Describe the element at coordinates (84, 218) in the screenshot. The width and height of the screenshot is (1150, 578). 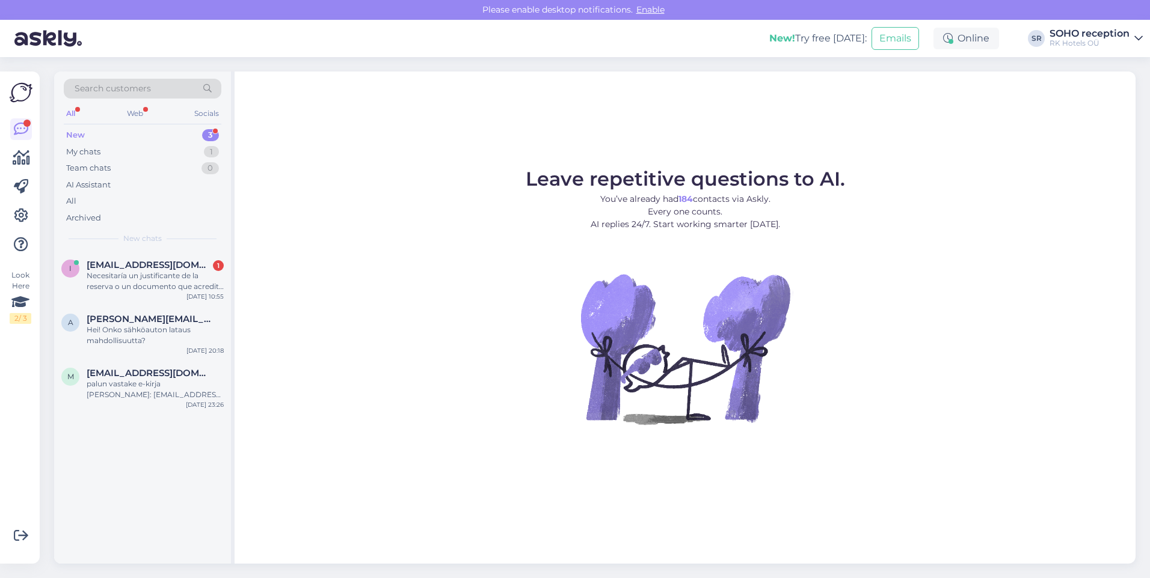
I see `div: Archived` at that location.